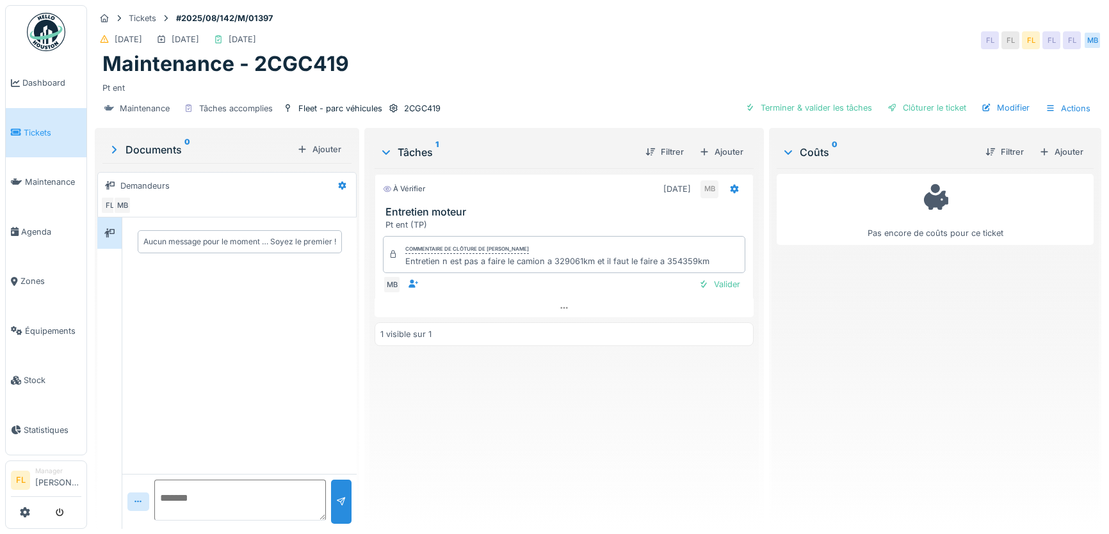  I want to click on div: À vérifier, so click(404, 189).